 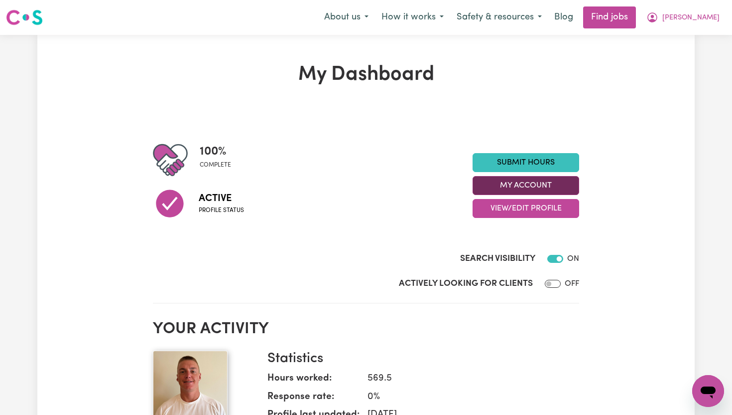 What do you see at coordinates (366, 75) in the screenshot?
I see `h1: My Dashboard` at bounding box center [366, 75].